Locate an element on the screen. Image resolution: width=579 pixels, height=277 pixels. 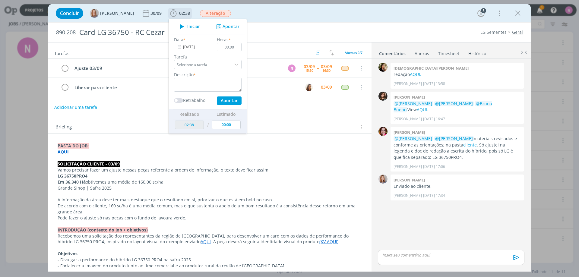
button: Alteração is located at coordinates (215, 13).